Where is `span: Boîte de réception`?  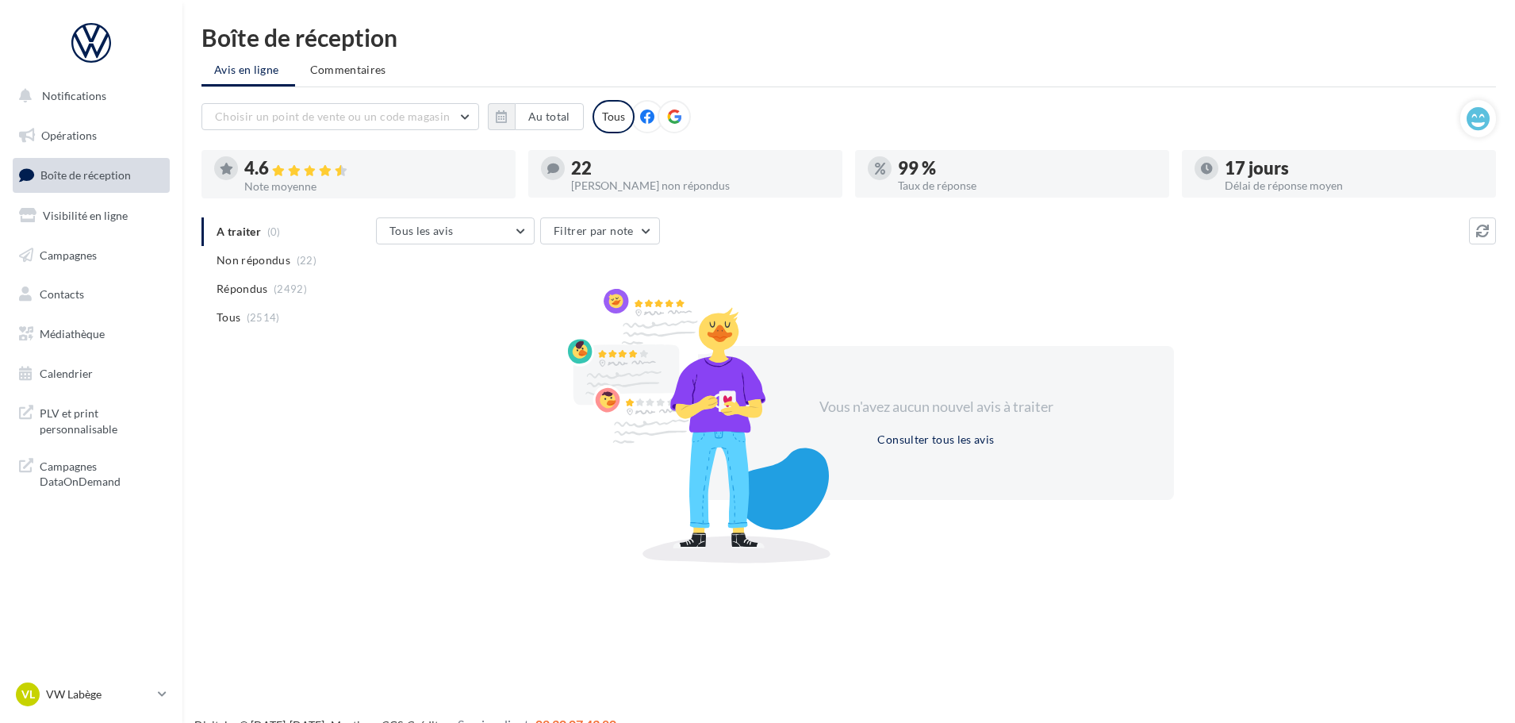
span: Boîte de réception is located at coordinates (86, 174).